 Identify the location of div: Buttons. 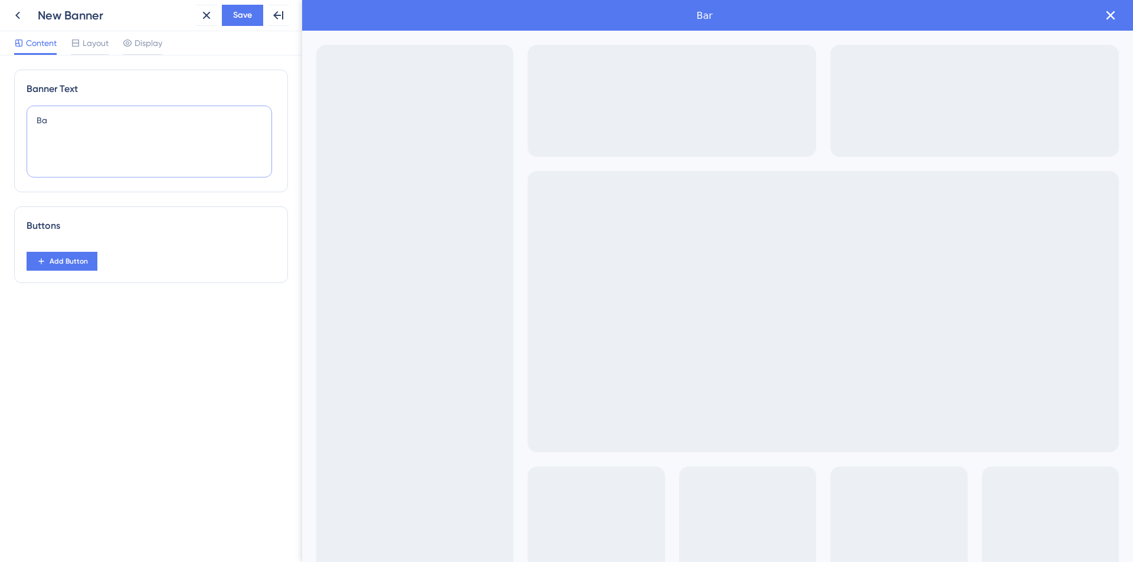
(151, 226).